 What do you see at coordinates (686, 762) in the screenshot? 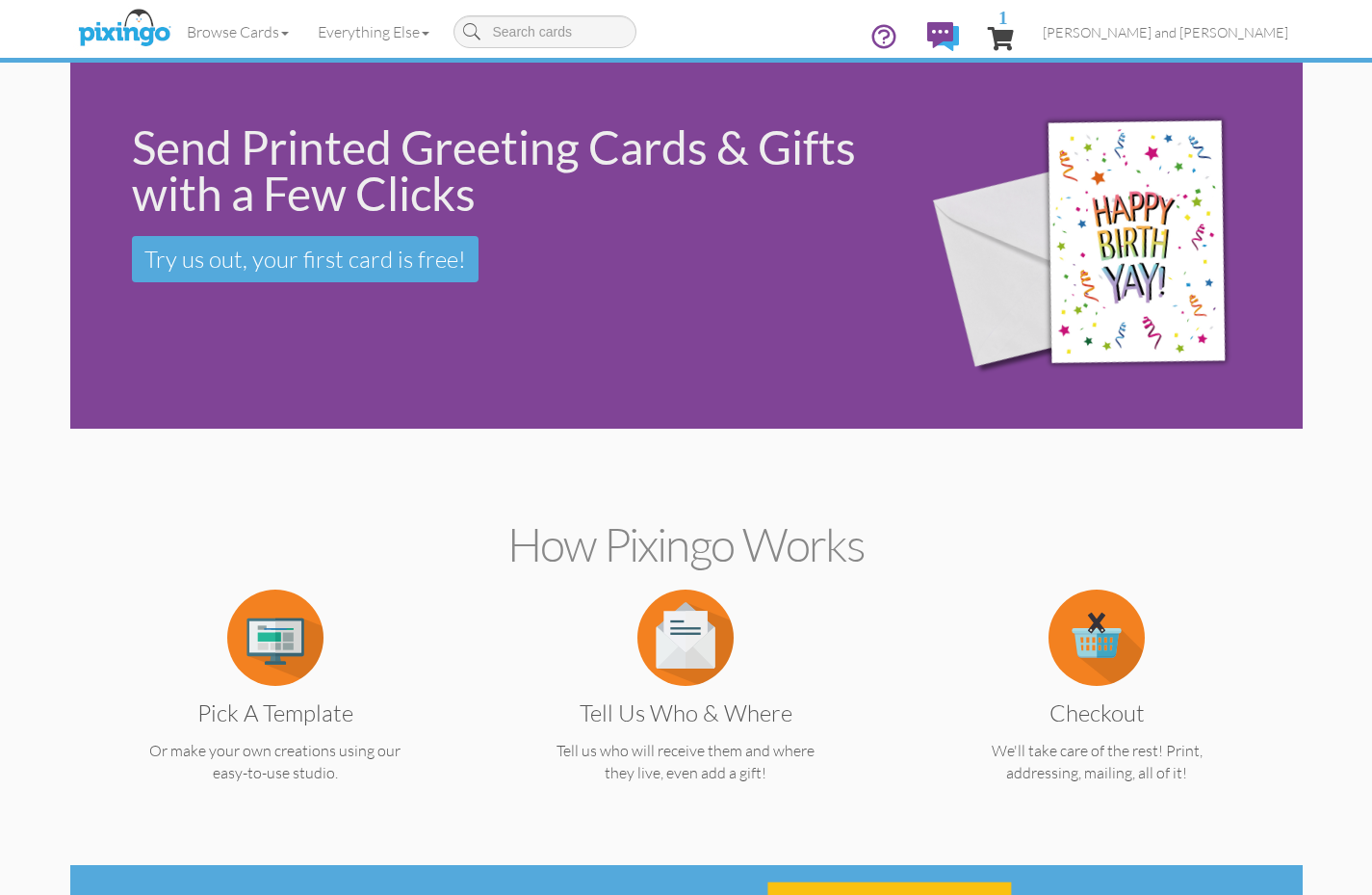
I see `p: Tell us who will receive them and where they live, even add a gift!` at bounding box center [686, 762].